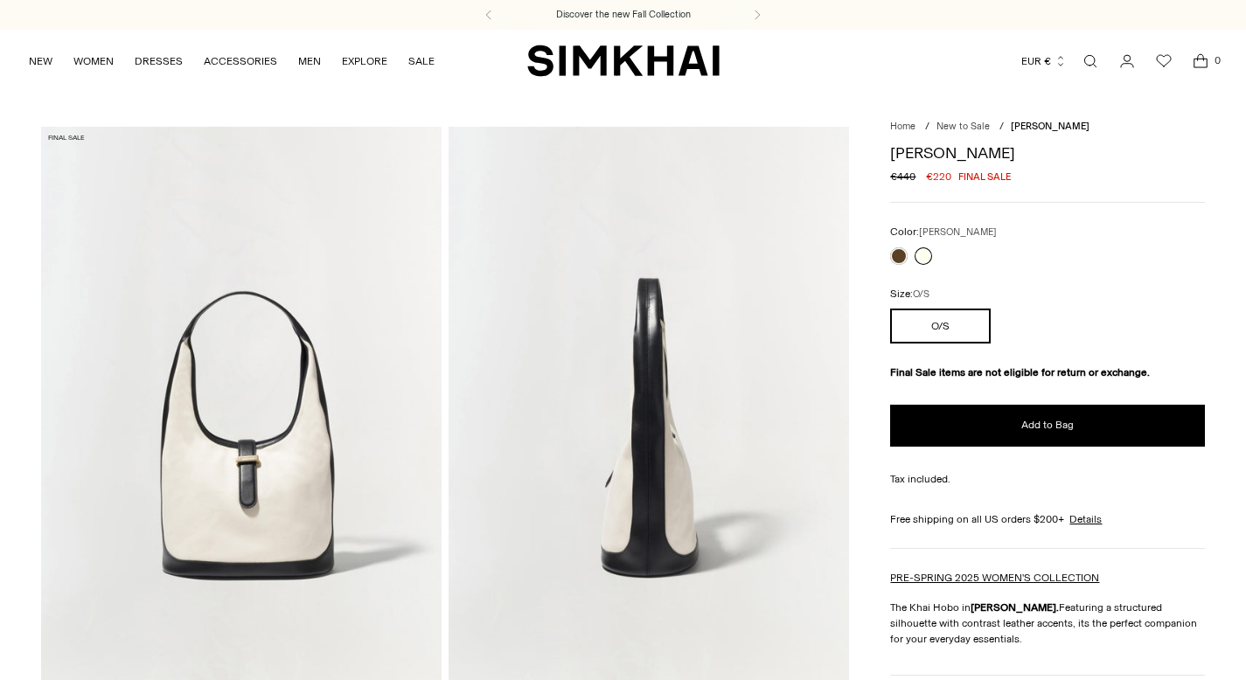 This screenshot has width=1246, height=680. Describe the element at coordinates (1090, 61) in the screenshot. I see `a: Open search modal` at that location.